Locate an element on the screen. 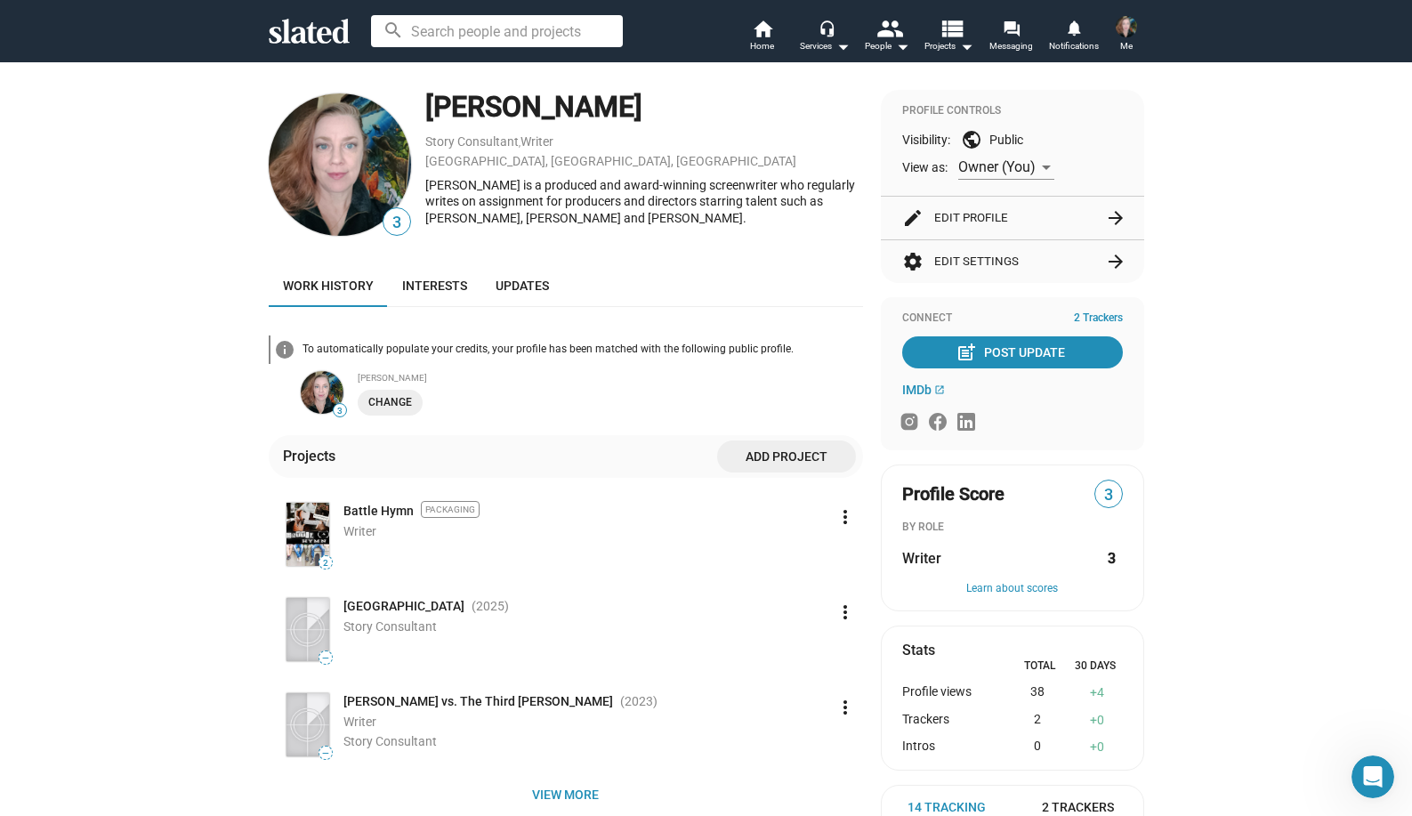 Image resolution: width=1412 pixels, height=816 pixels. mat-icon: notifications is located at coordinates (1073, 27).